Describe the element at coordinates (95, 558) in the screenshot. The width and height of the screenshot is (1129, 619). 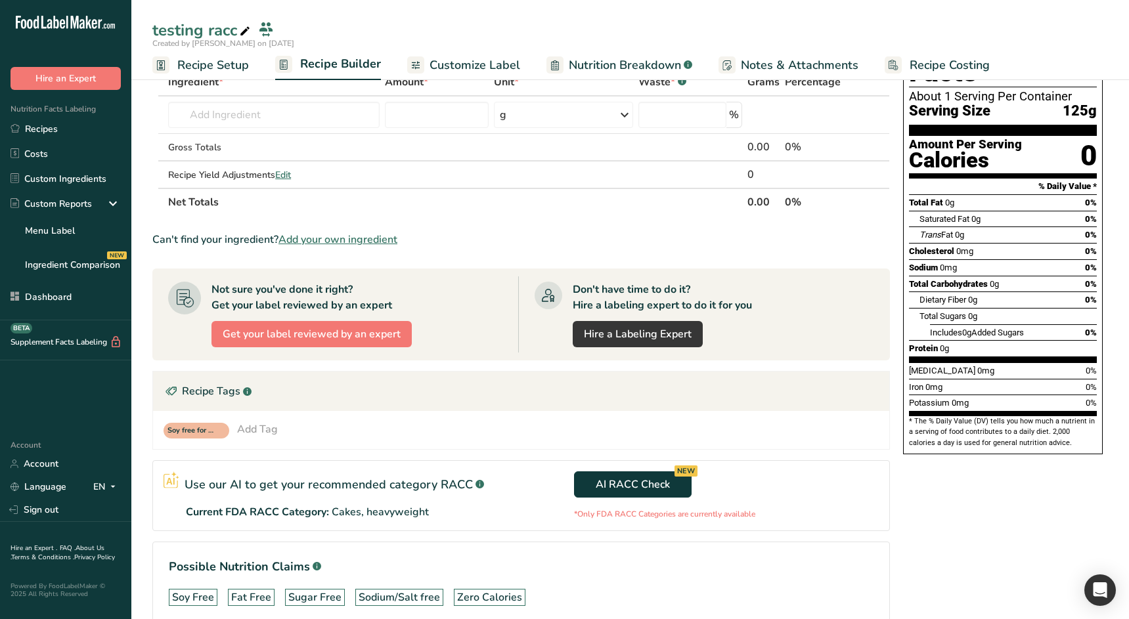
I see `a: Privacy Policy` at that location.